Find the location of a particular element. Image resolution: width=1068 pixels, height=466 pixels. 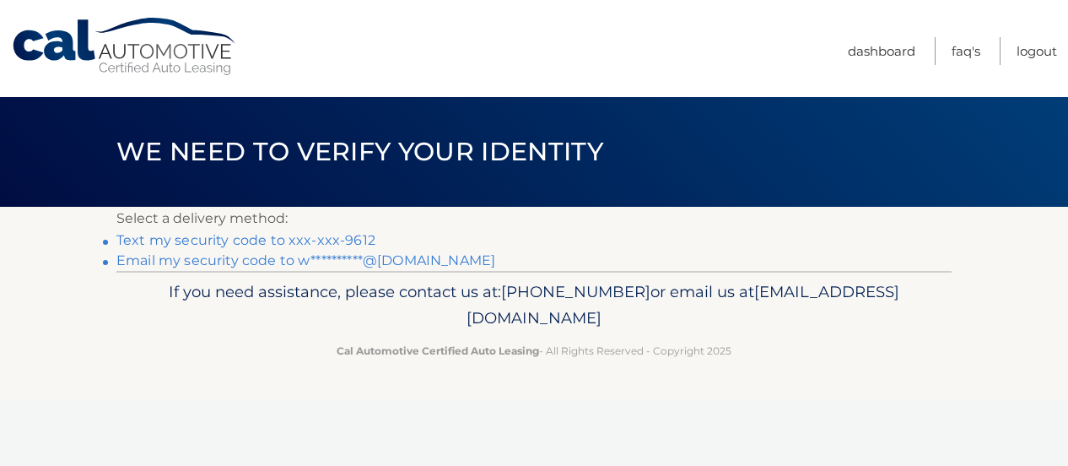

a: FAQ's is located at coordinates (966, 51).